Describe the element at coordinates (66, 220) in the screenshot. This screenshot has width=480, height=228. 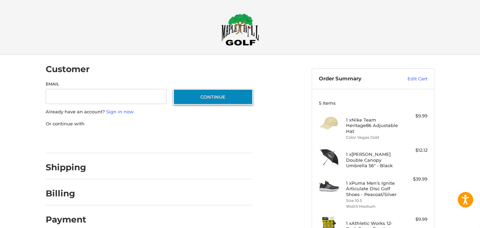
I see `h2: Payment` at that location.